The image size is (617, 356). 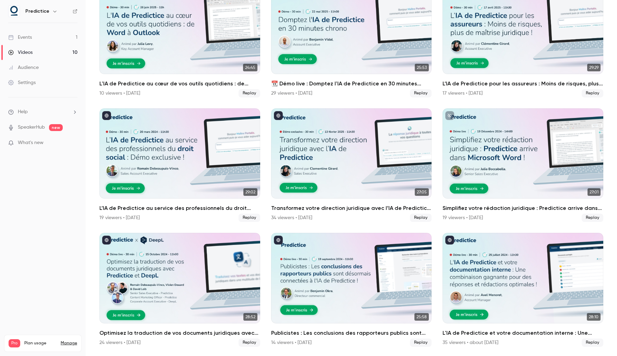 What do you see at coordinates (180, 165) in the screenshot?
I see `a: 29:02L’IA de Predictice au service des professionnels du droit social : Démo exclusive !19 viewer...` at bounding box center [180, 165].